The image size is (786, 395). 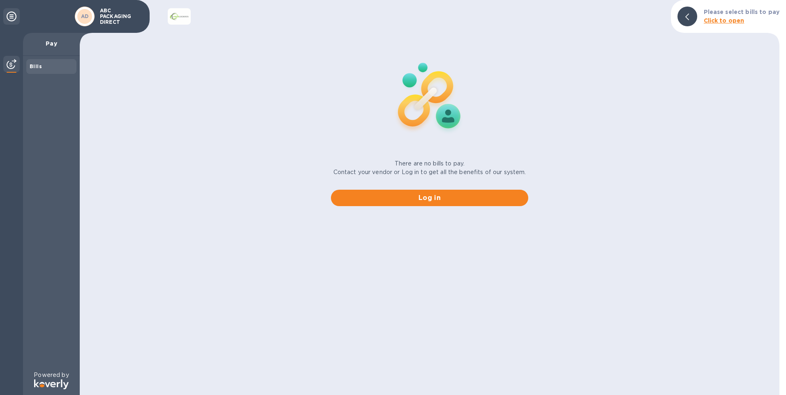 I want to click on p: ABC PACKAGING DIRECT, so click(x=120, y=16).